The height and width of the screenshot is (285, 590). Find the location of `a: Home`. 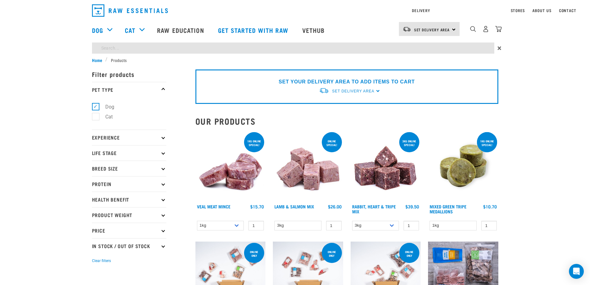

a: Home is located at coordinates (99, 60).